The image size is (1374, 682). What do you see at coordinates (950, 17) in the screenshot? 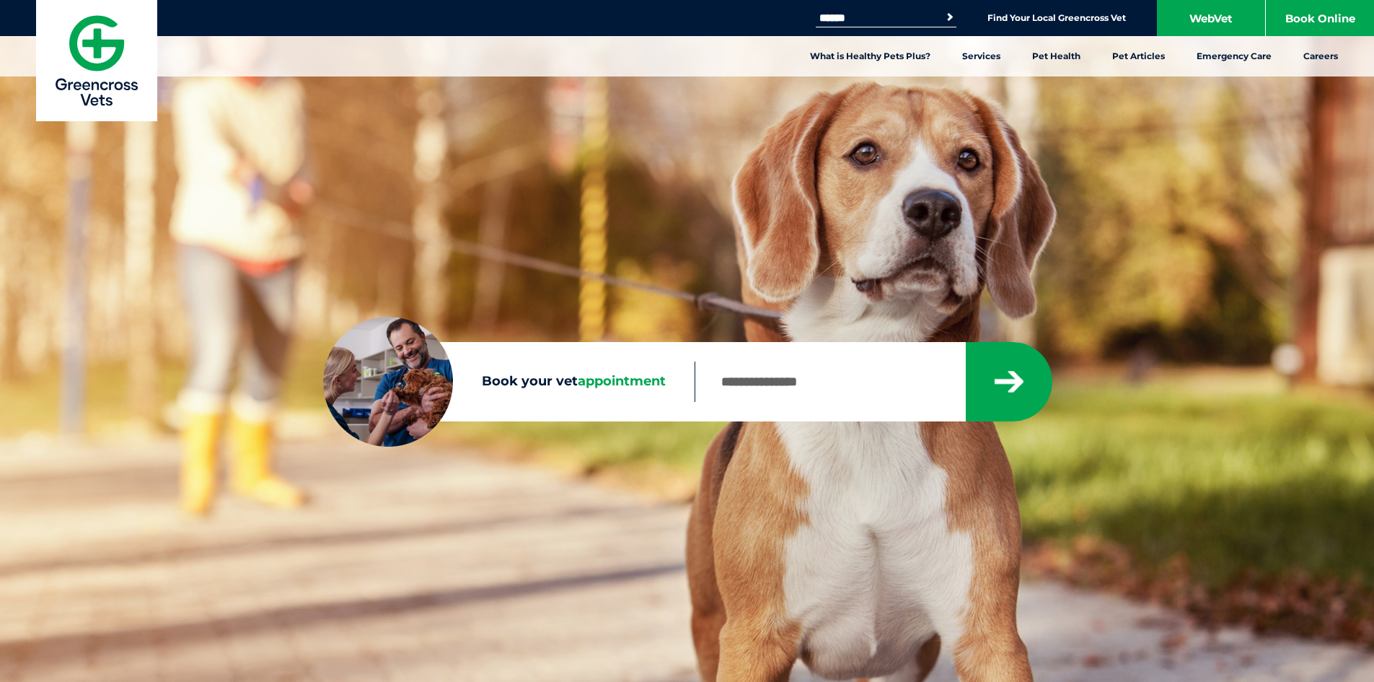
I see `button: Search` at bounding box center [950, 17].